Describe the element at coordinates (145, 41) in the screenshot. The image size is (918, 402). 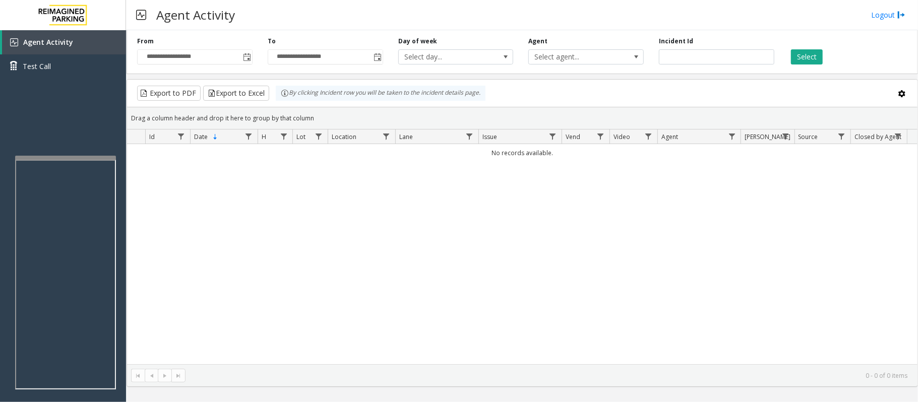
I see `label: From` at that location.